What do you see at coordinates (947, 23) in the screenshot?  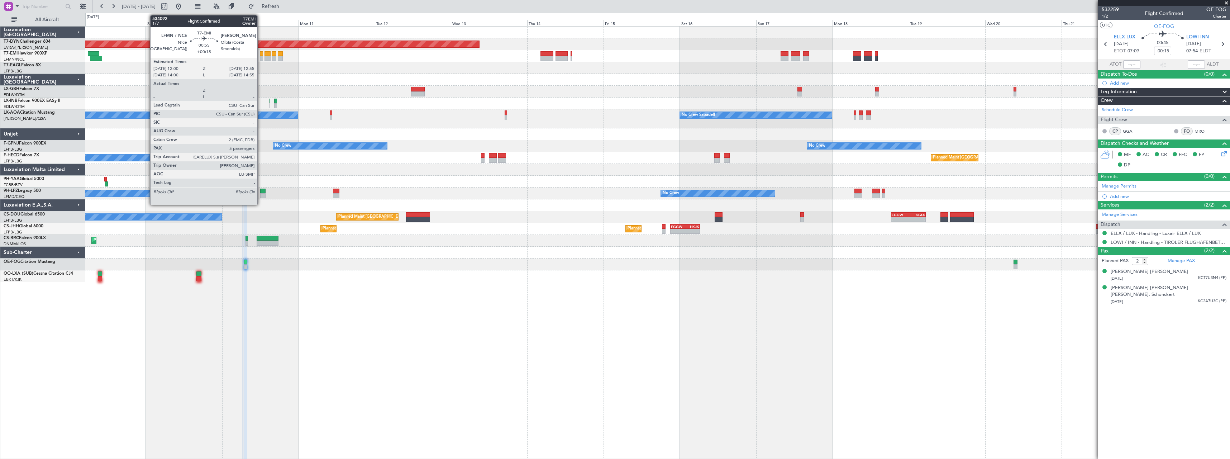 I see `div: Tue 19` at bounding box center [947, 23].